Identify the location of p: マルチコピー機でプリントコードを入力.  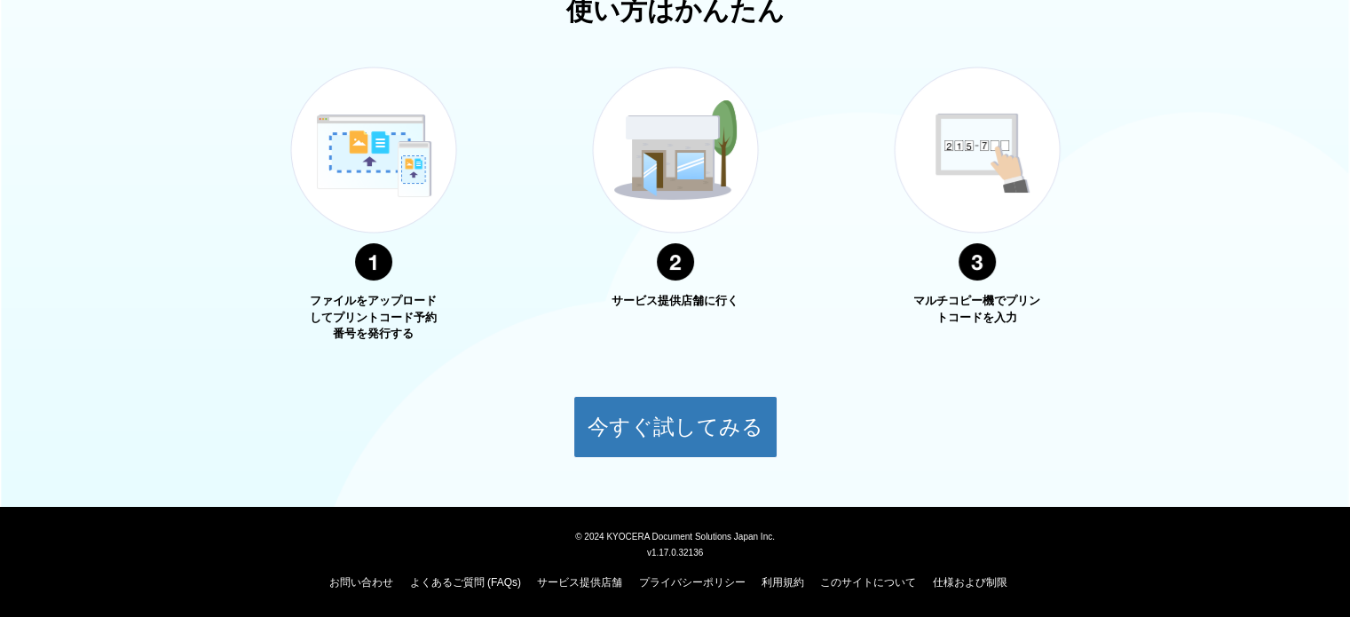
(977, 309).